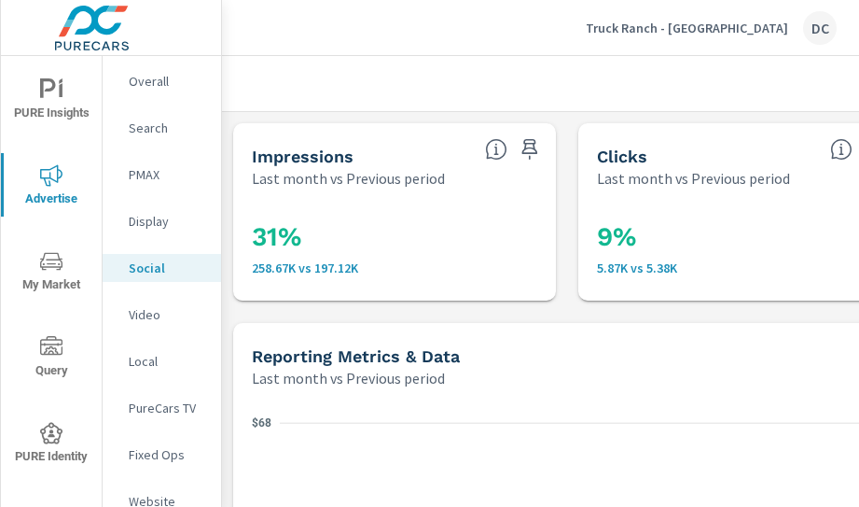 Image resolution: width=859 pixels, height=507 pixels. Describe the element at coordinates (51, 101) in the screenshot. I see `span: PURE Insights` at that location.